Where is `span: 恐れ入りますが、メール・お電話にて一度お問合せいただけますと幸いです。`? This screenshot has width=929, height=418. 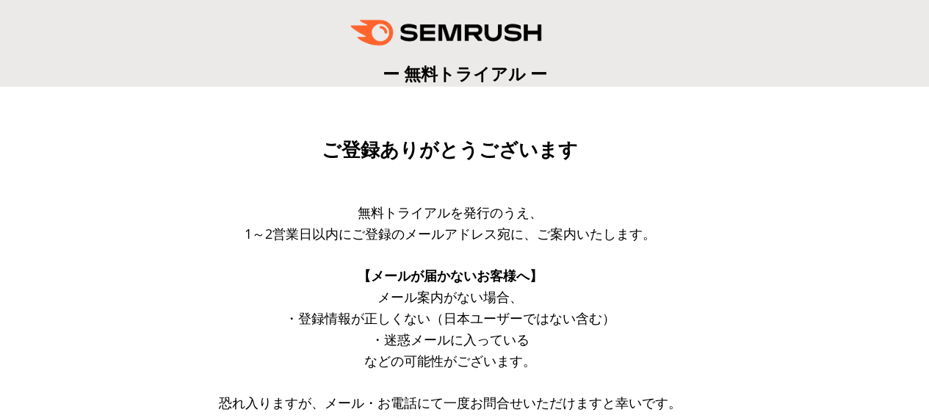
span: 恐れ入りますが、メール・お電話にて一度お問合せいただけますと幸いです。 is located at coordinates (450, 402).